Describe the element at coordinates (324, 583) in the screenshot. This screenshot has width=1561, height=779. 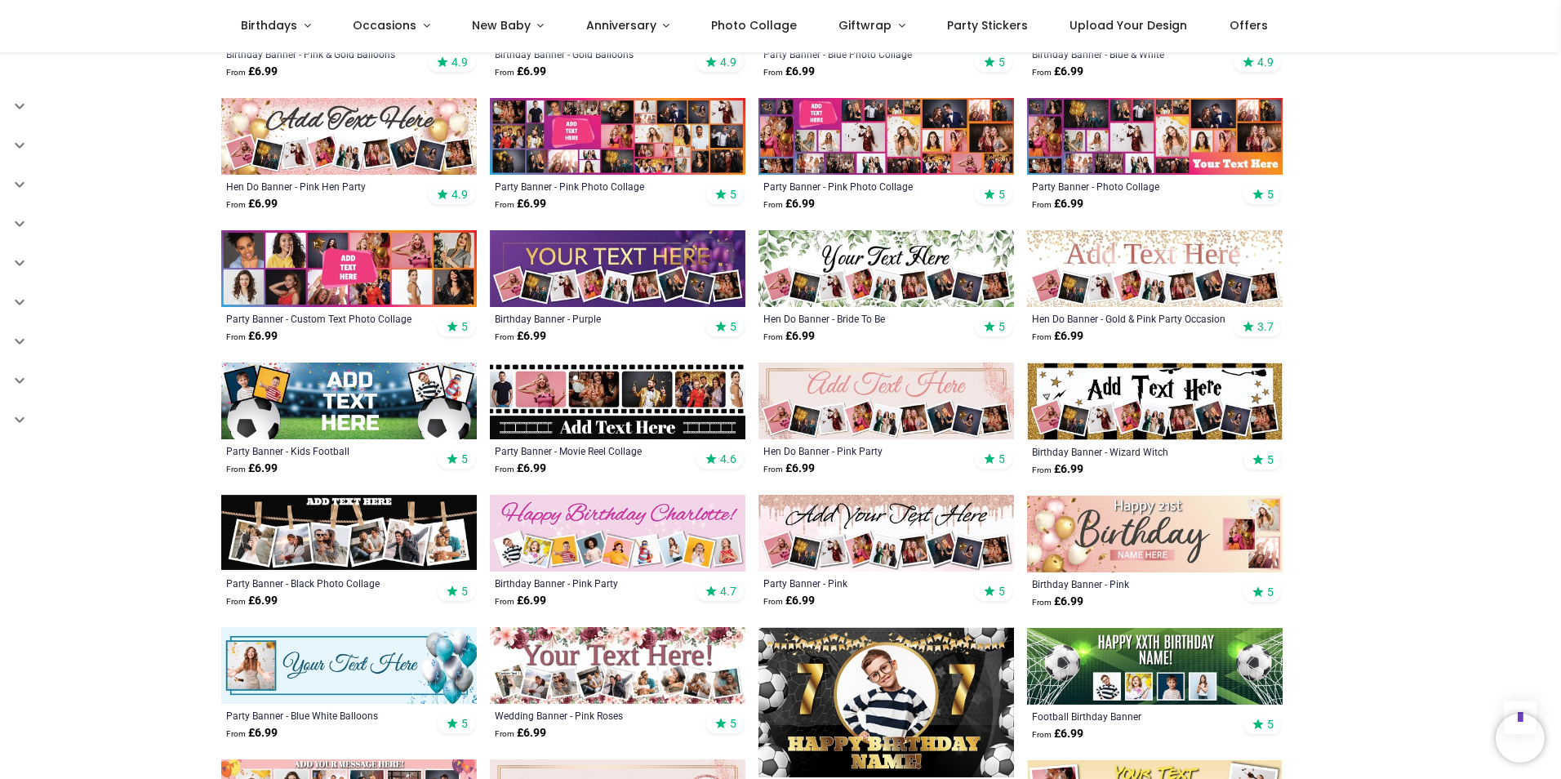
I see `a: Party Banner - Black Photo Collage` at that location.